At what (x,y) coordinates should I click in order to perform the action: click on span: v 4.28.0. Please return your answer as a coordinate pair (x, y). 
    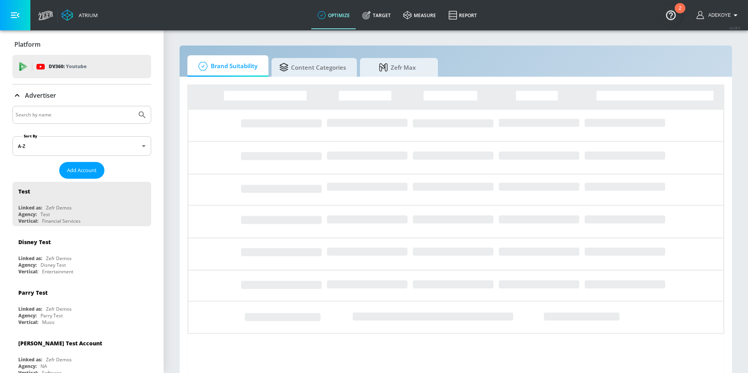
    Looking at the image, I should click on (735, 28).